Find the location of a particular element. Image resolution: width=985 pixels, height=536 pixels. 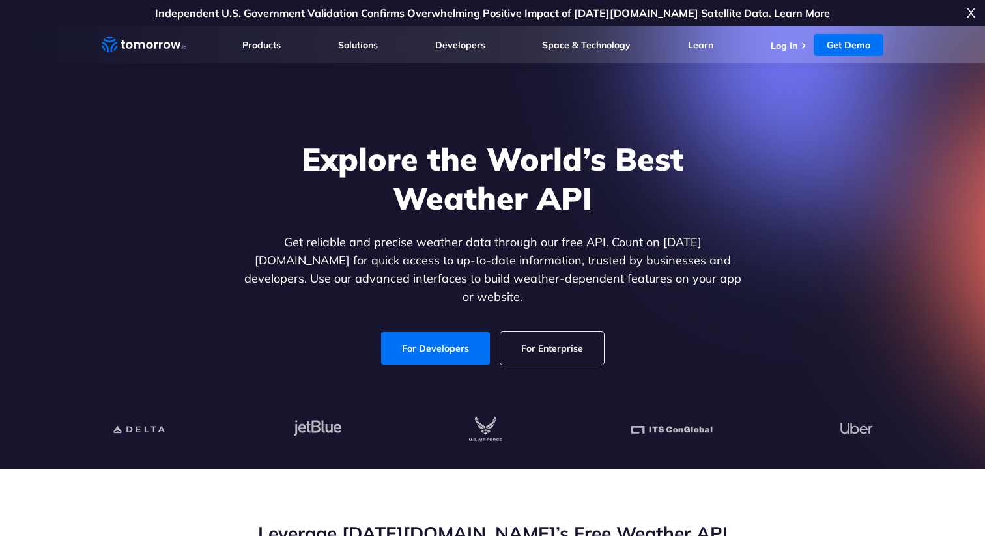

a: For Enterprise is located at coordinates (552, 349).